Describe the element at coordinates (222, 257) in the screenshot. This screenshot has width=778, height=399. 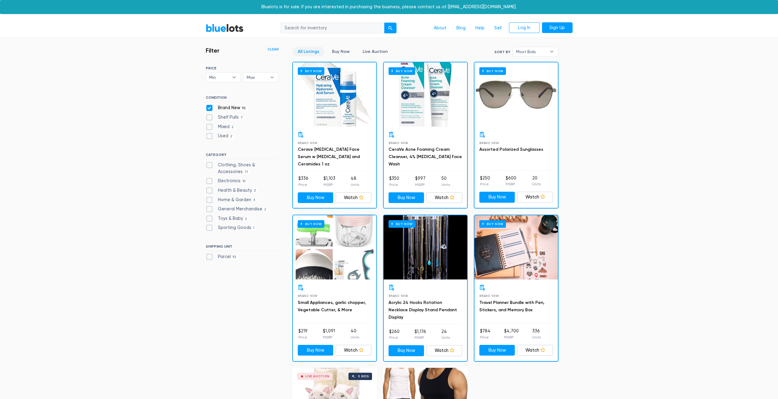
I see `label: Parcel` at that location.